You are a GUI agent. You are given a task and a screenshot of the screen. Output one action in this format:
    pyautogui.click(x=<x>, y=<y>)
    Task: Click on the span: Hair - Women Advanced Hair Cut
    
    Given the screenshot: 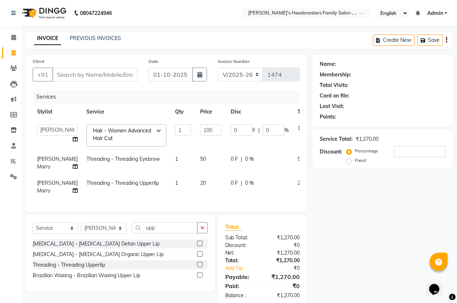 What is the action you would take?
    pyautogui.click(x=122, y=134)
    